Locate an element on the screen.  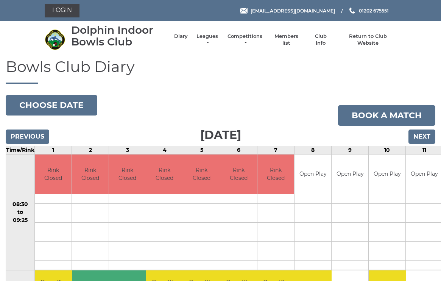
td: 5 is located at coordinates (202, 150).